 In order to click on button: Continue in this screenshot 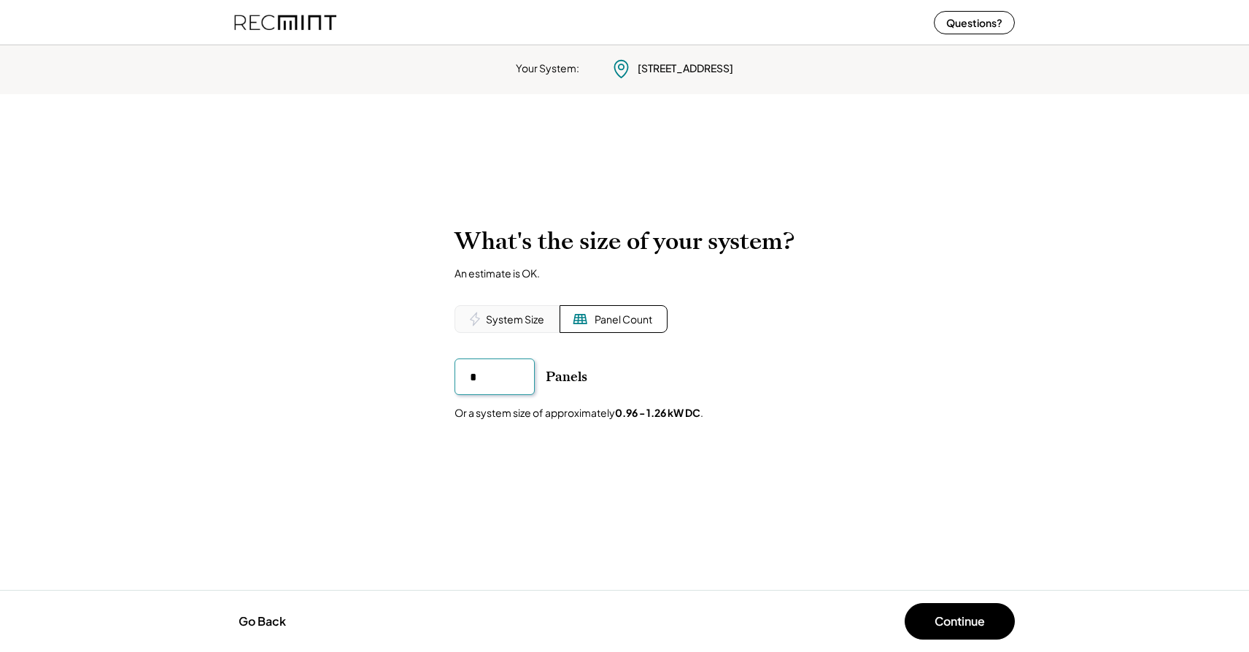, I will do `click(960, 621)`.